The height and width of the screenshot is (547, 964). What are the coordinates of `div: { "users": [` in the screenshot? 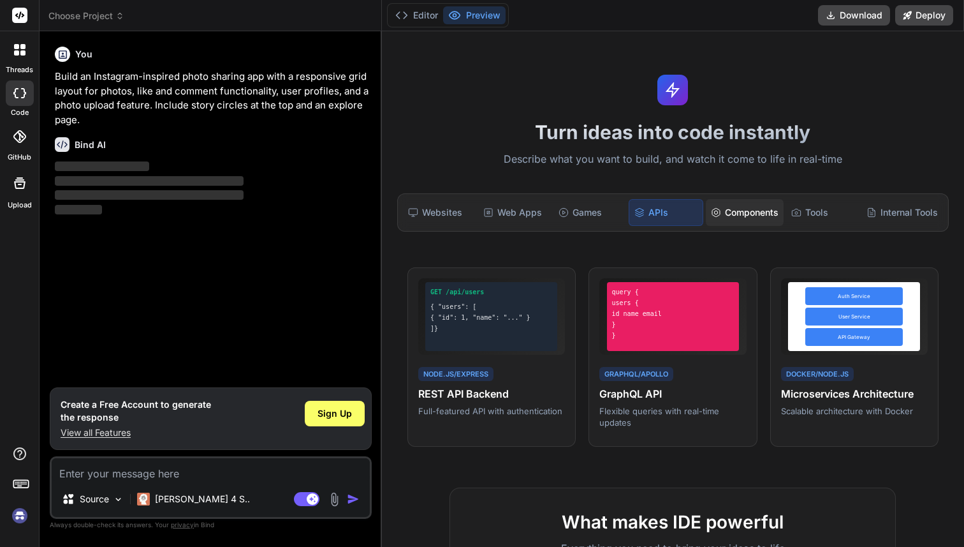 It's located at (491, 306).